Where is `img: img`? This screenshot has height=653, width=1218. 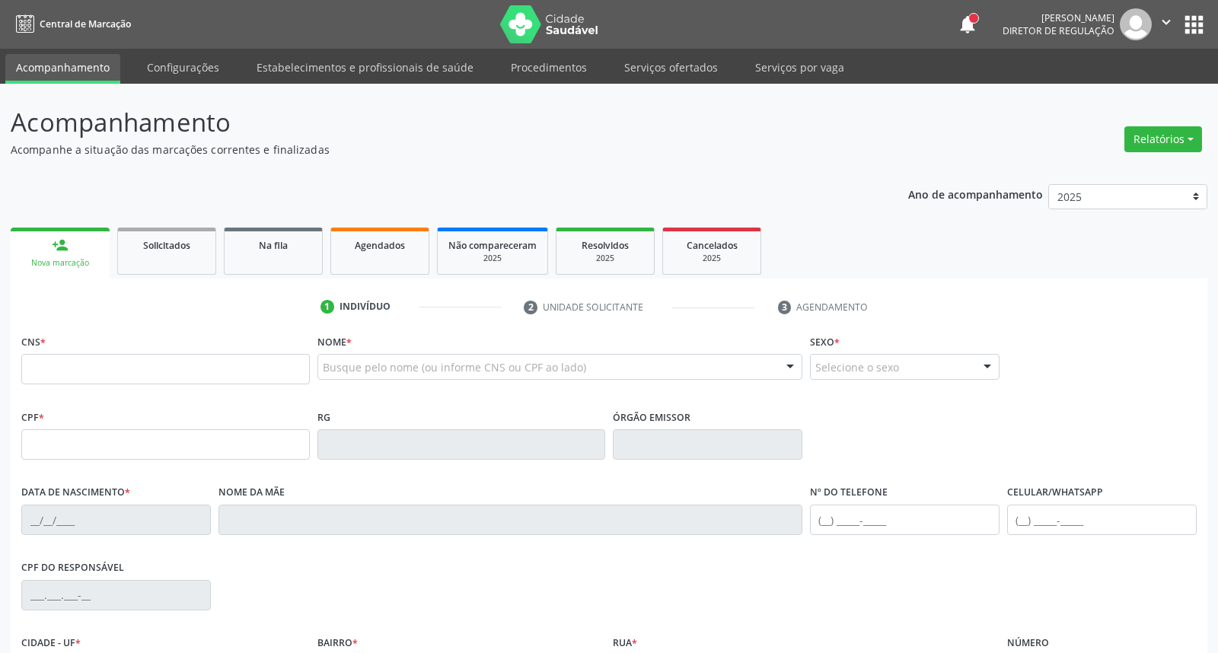
img: img is located at coordinates (1136, 24).